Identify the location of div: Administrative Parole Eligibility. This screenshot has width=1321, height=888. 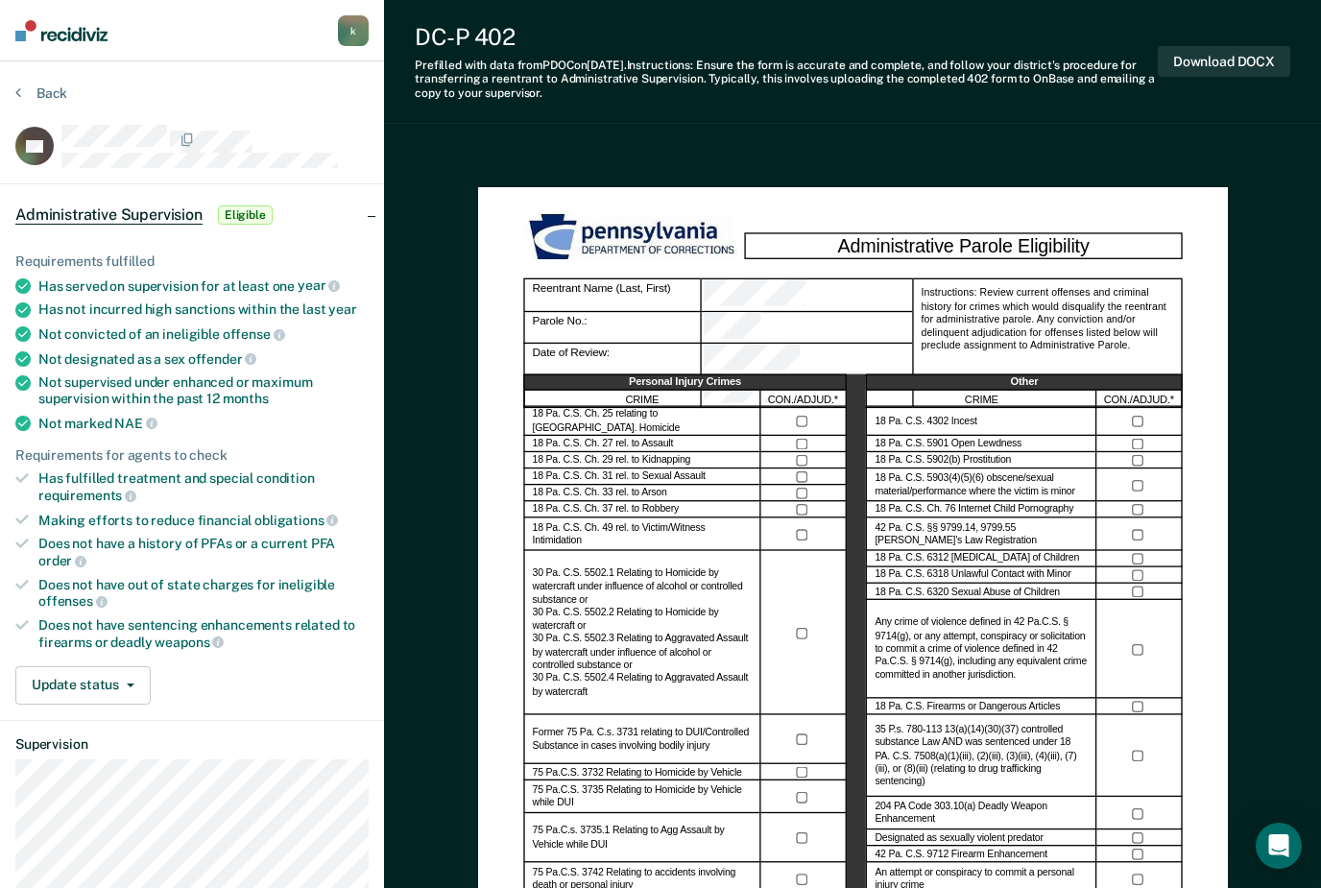
(963, 246).